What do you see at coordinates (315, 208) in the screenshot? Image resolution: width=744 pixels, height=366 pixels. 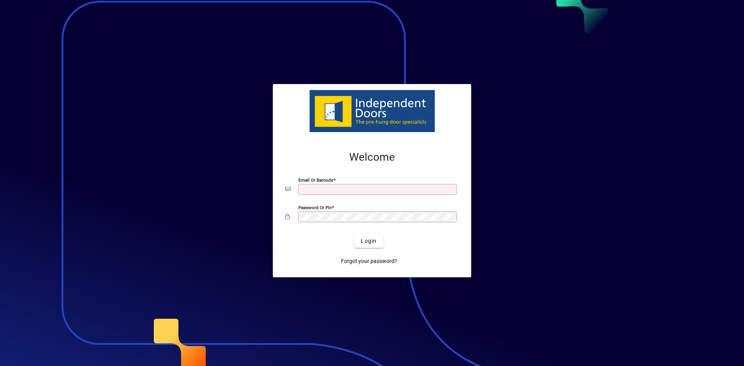 I see `mat-label: Password or Pin` at bounding box center [315, 208].